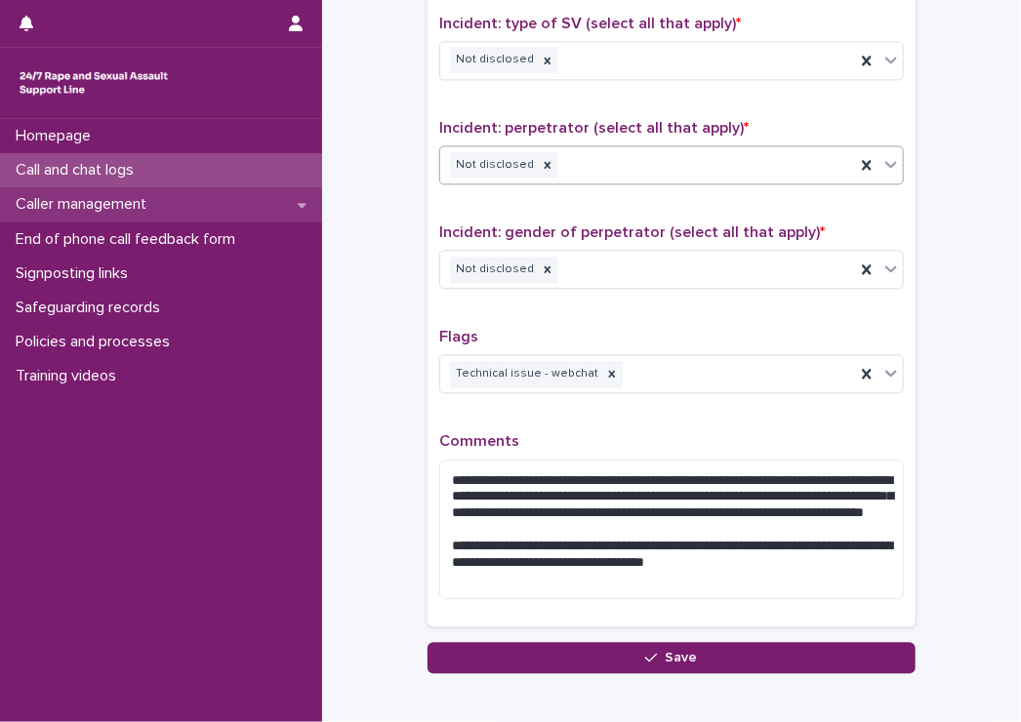 The height and width of the screenshot is (722, 1021). Describe the element at coordinates (92, 307) in the screenshot. I see `p: Safeguarding records` at that location.